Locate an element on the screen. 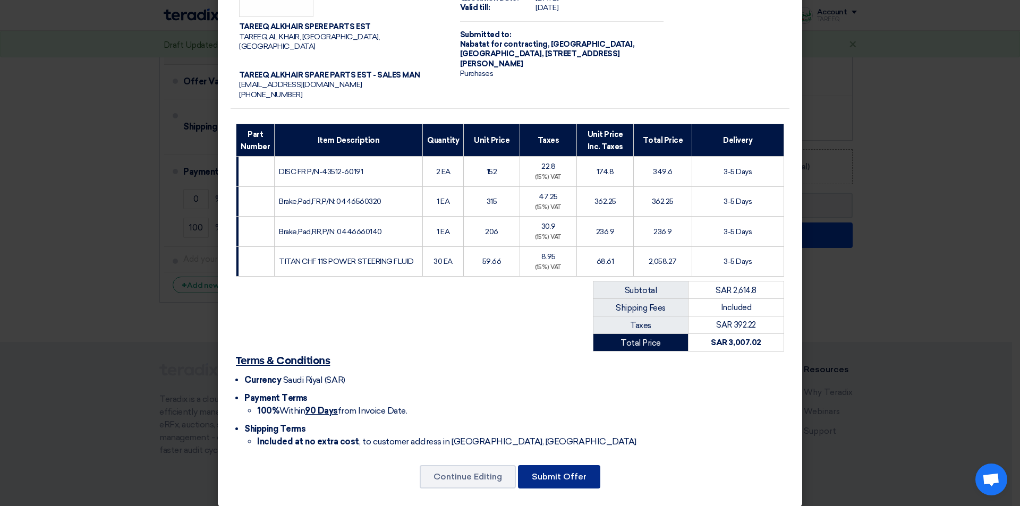 The width and height of the screenshot is (1020, 506). font: TITAN CHF 11S POWER STEERING FLUID is located at coordinates (346, 261).